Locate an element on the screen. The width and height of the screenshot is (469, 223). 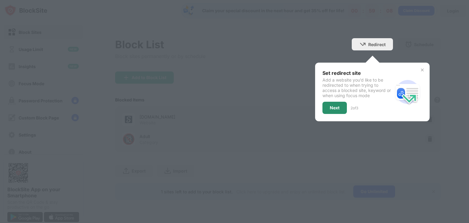
div: Next is located at coordinates (334, 108).